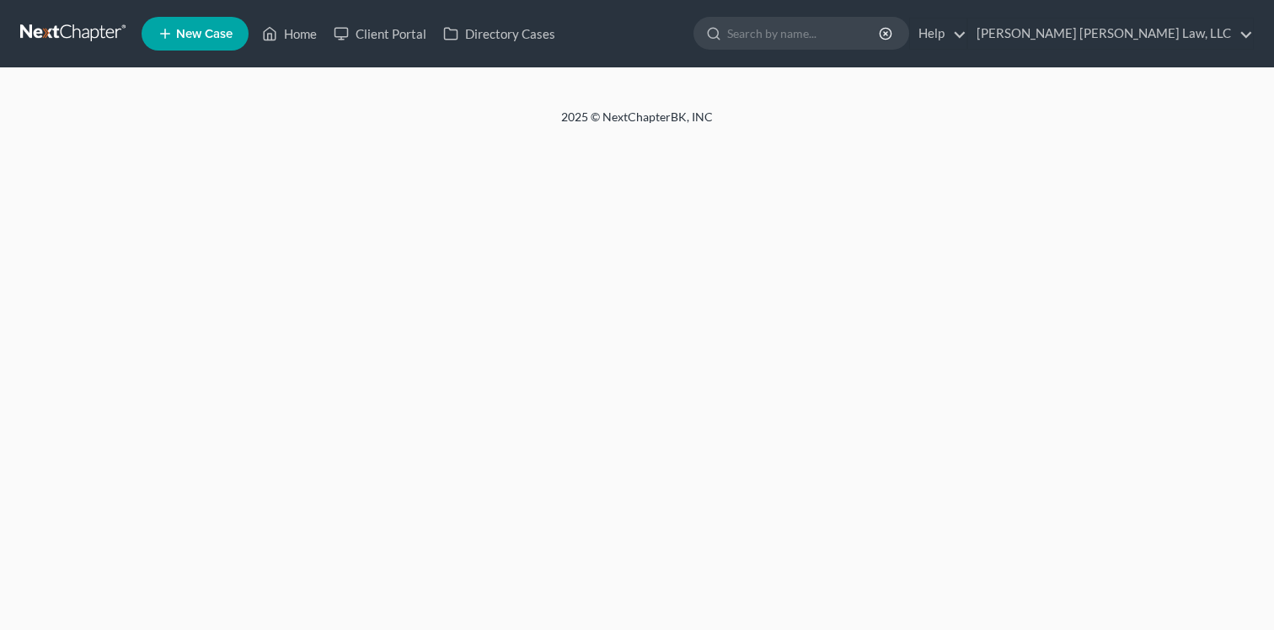 This screenshot has height=630, width=1274. What do you see at coordinates (499, 34) in the screenshot?
I see `a: Directory Cases` at bounding box center [499, 34].